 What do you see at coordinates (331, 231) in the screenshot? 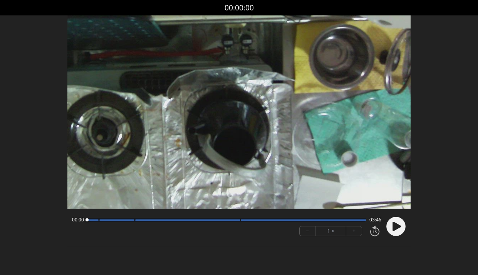
I see `div: 1 ×` at bounding box center [331, 231].